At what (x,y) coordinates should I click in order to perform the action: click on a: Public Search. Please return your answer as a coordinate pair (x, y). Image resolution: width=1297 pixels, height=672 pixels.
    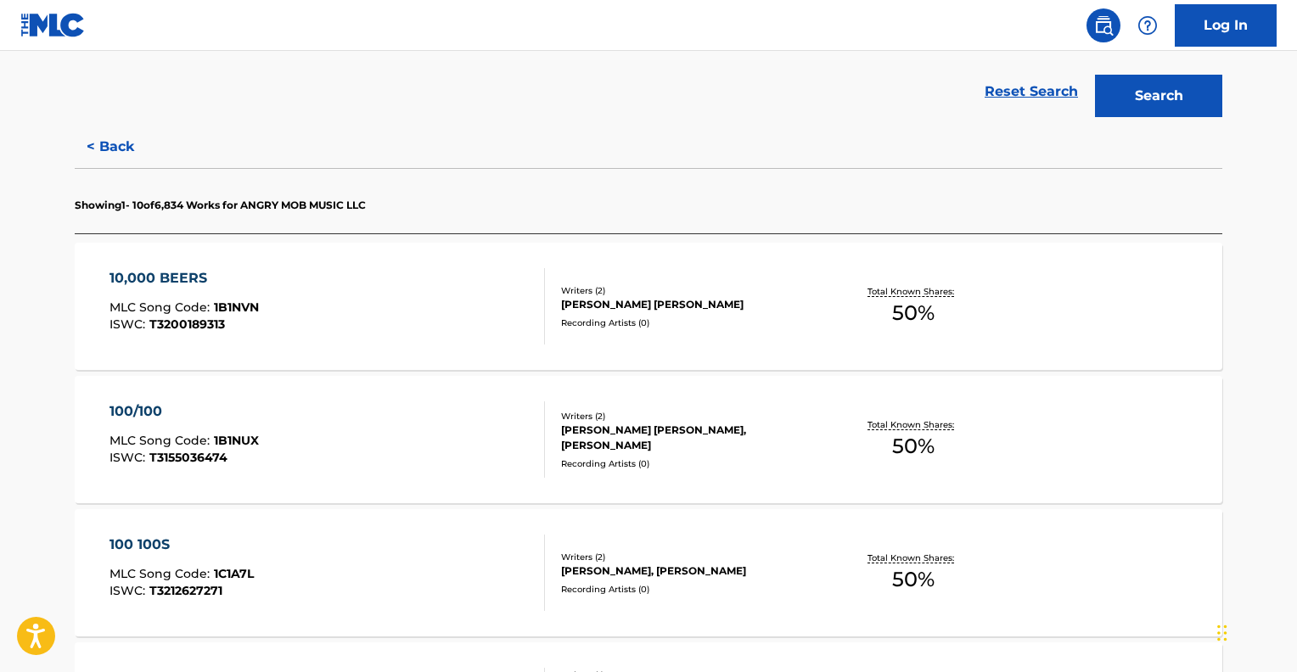
    Looking at the image, I should click on (1104, 25).